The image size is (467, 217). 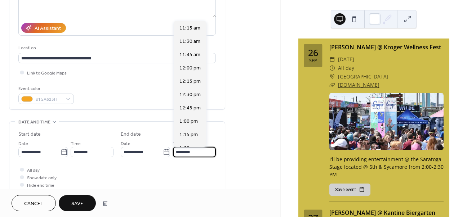 What do you see at coordinates (41, 186) in the screenshot?
I see `span: Hide end time` at bounding box center [41, 186].